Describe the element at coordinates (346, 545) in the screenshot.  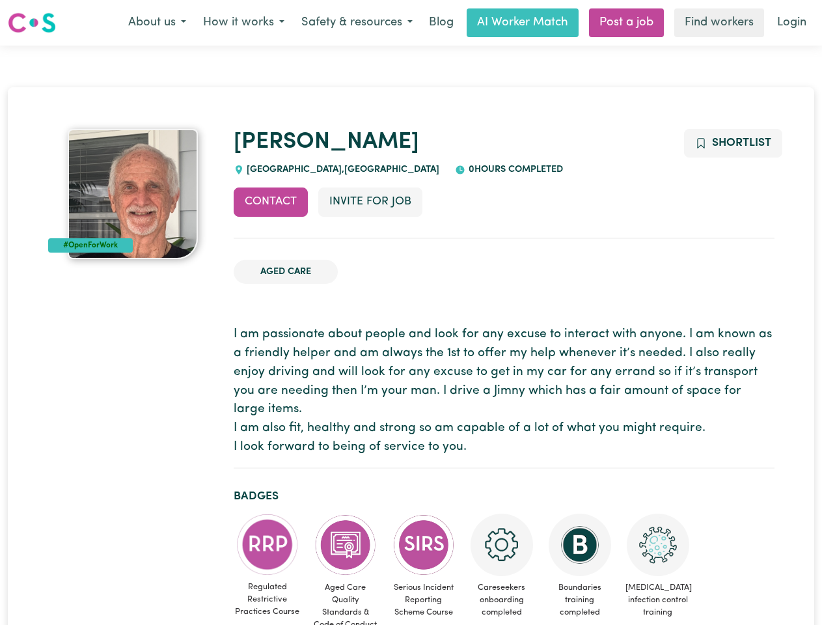
I see `img: CS Academy: Aged Care Quality Standards & Code of Conduct course completed` at that location.